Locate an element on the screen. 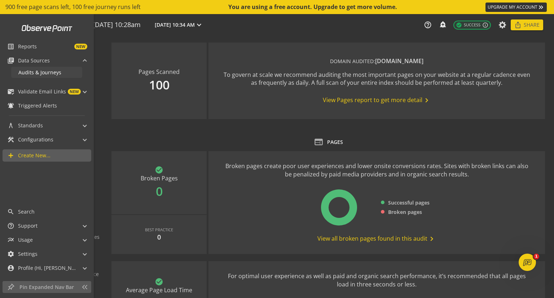 This screenshot has width=554, height=298. mat-expansion-panel-header: Configurations is located at coordinates (47, 140).